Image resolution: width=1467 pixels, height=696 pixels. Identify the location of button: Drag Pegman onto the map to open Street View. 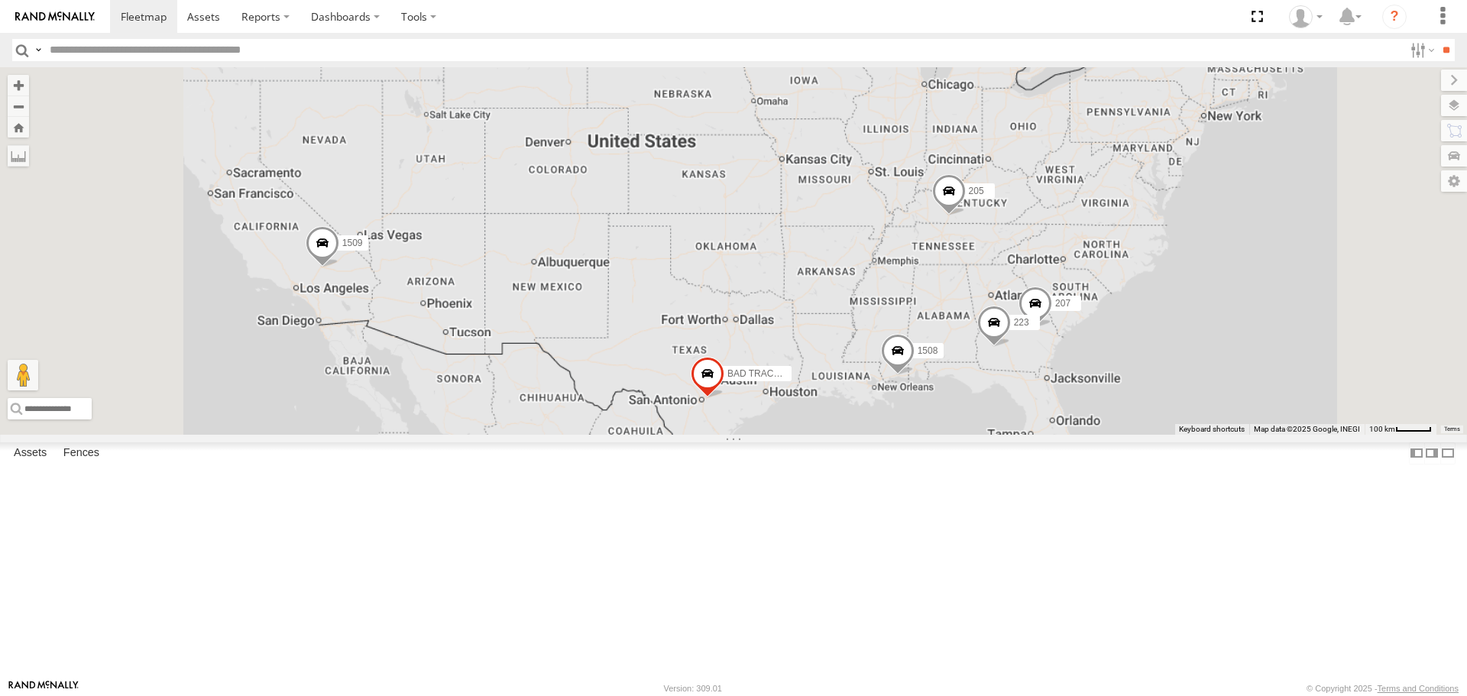
(23, 375).